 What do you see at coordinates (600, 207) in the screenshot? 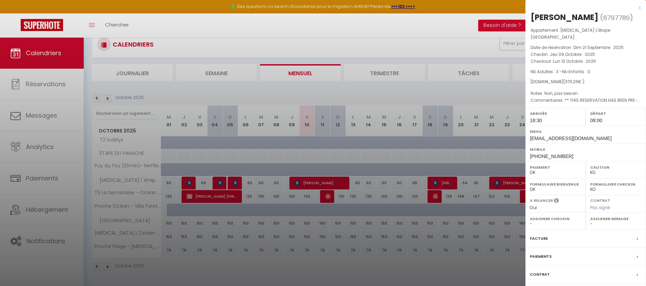
I see `span: Pas signé` at bounding box center [600, 207].